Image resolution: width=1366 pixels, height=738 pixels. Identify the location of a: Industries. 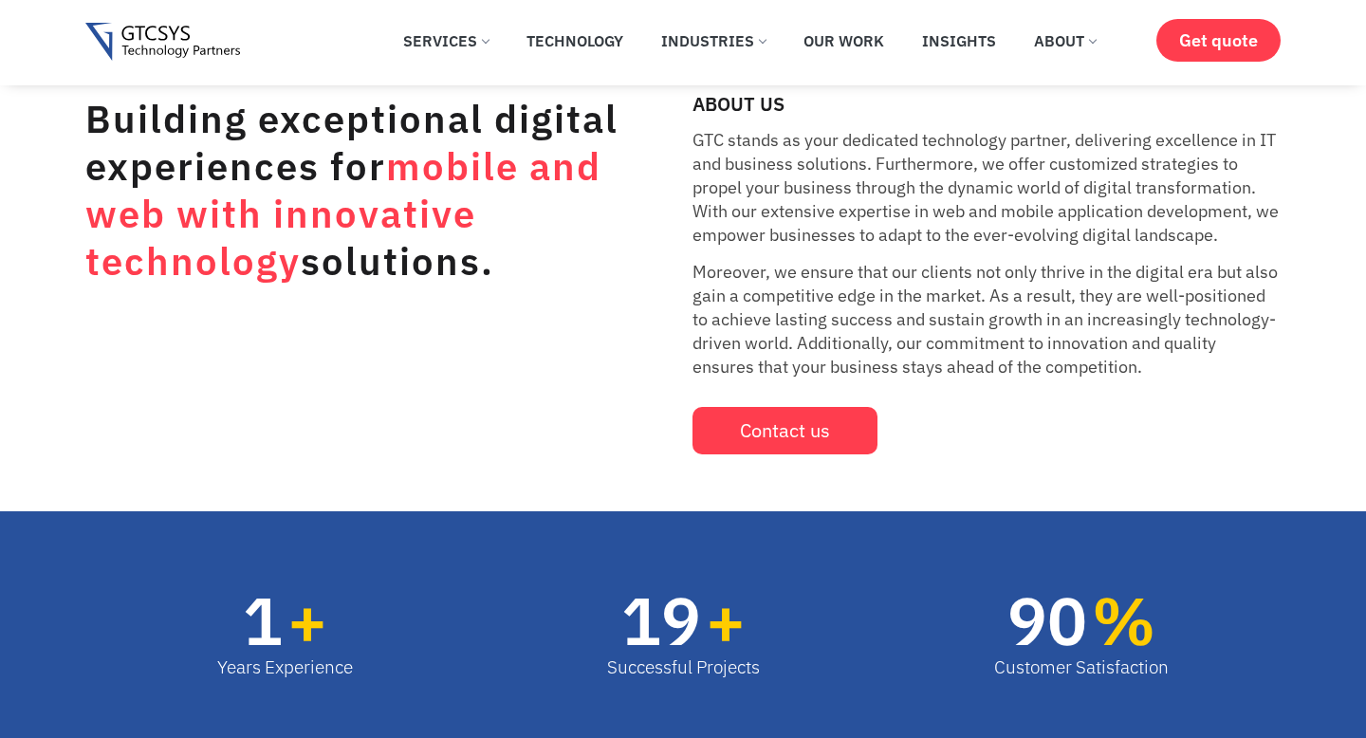
(713, 41).